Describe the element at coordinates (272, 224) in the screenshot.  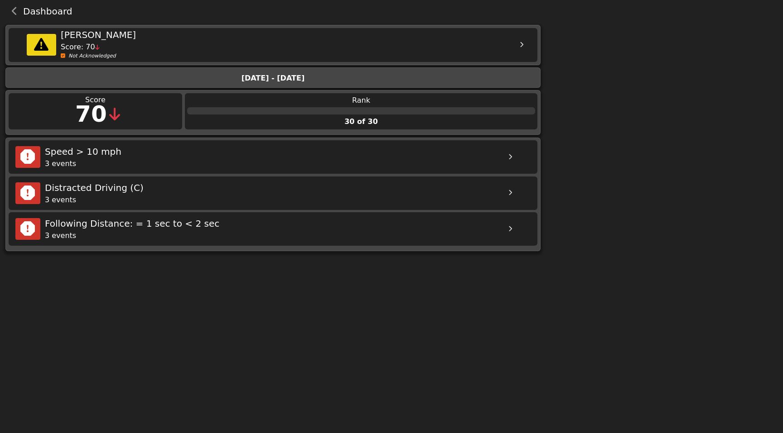
I see `div: Following Distance: = 1 sec to < 2 sec` at that location.